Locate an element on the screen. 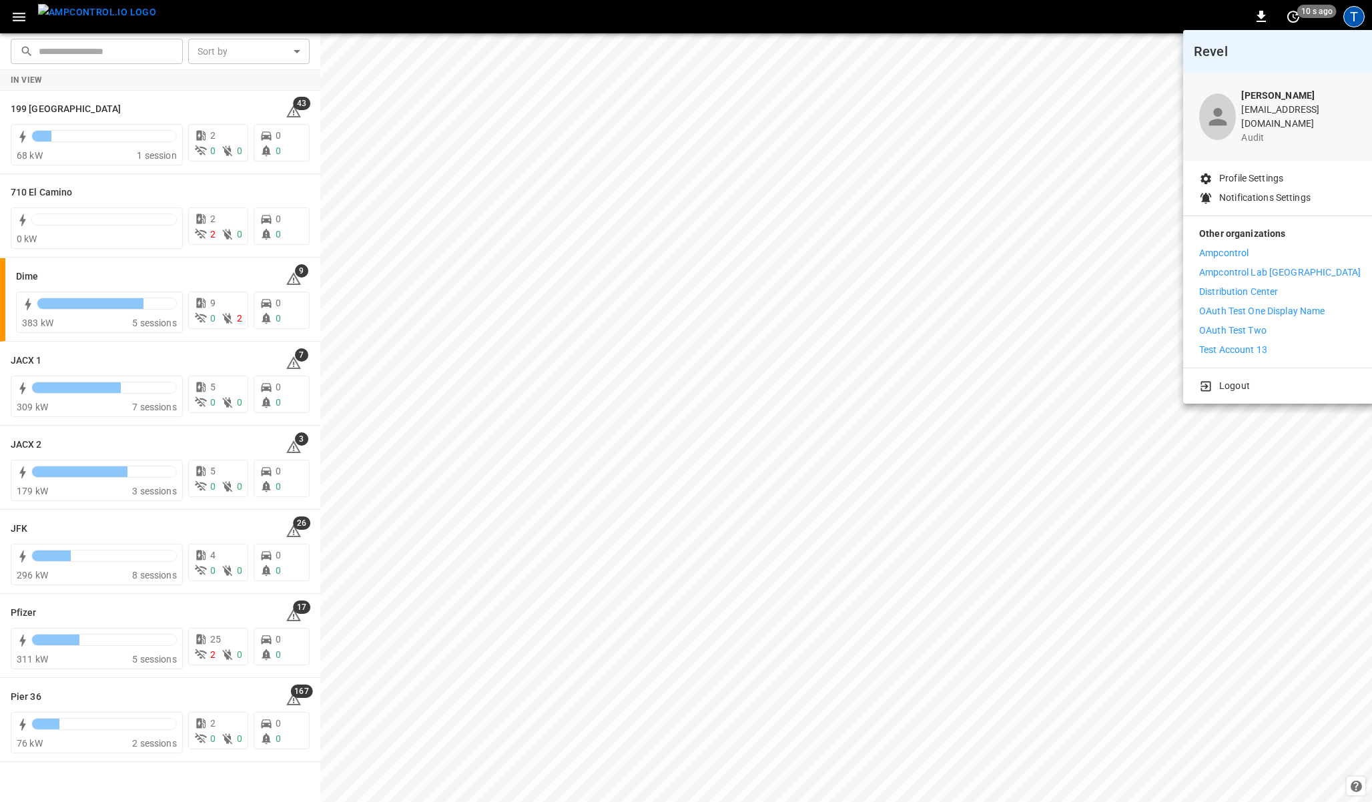 The height and width of the screenshot is (802, 1372). p: audit is located at coordinates (1301, 137).